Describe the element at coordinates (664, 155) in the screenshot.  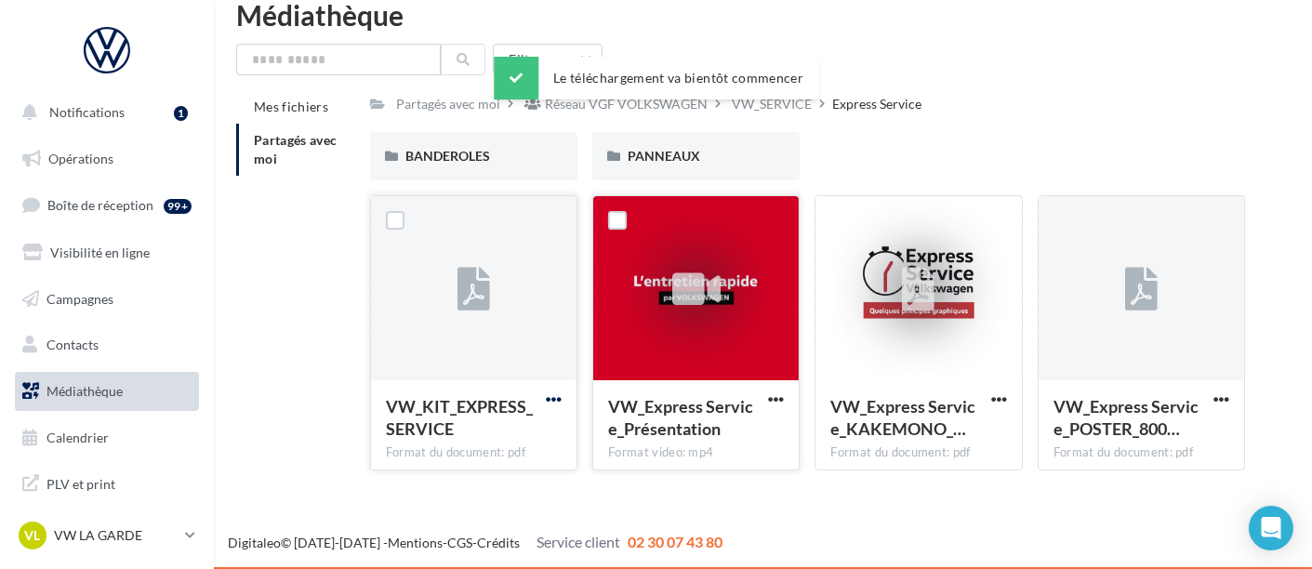
I see `span: PANNEAUX` at that location.